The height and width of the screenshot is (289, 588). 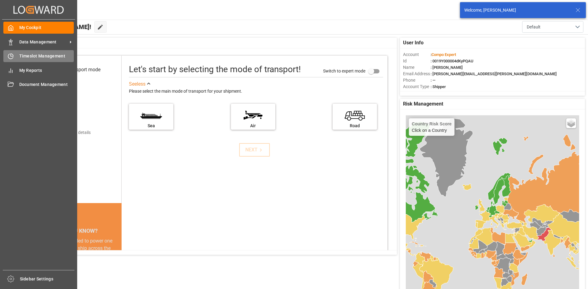 I want to click on span: : Shipper, so click(x=438, y=87).